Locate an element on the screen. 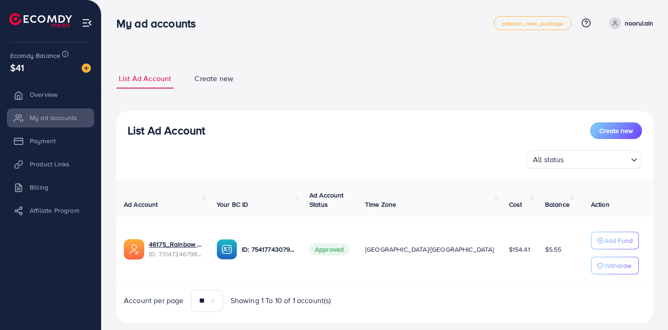 The width and height of the screenshot is (668, 330). img: menu is located at coordinates (87, 23).